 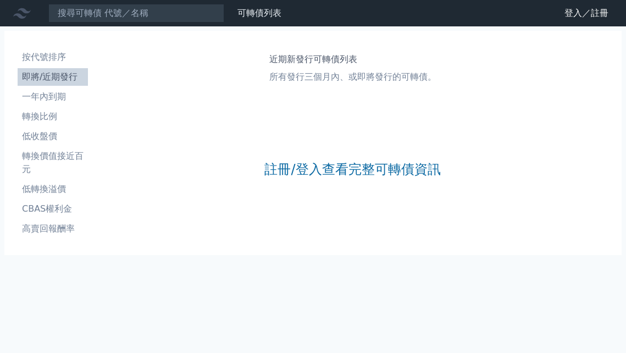 What do you see at coordinates (53, 189) in the screenshot?
I see `li: 低轉換溢價` at bounding box center [53, 189].